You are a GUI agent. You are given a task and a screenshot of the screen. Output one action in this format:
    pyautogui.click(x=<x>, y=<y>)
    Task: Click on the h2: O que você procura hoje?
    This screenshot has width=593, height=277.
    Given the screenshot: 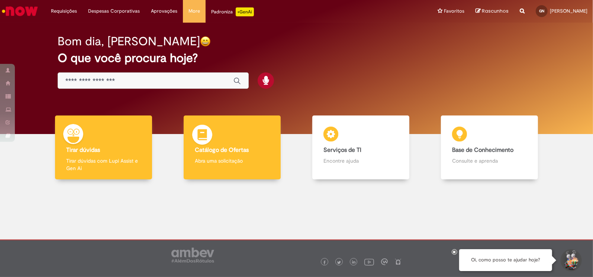 What is the action you would take?
    pyautogui.click(x=296, y=58)
    